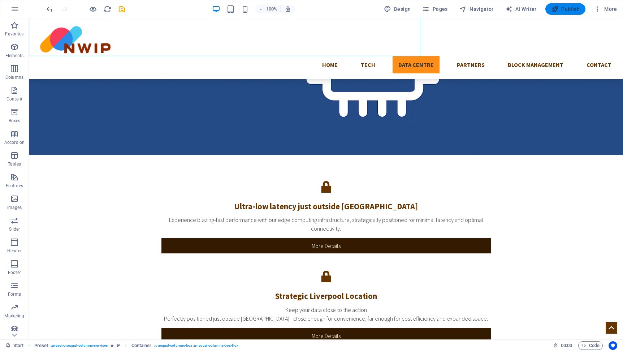 This screenshot has width=623, height=351. What do you see at coordinates (606, 9) in the screenshot?
I see `button: More` at bounding box center [606, 9].